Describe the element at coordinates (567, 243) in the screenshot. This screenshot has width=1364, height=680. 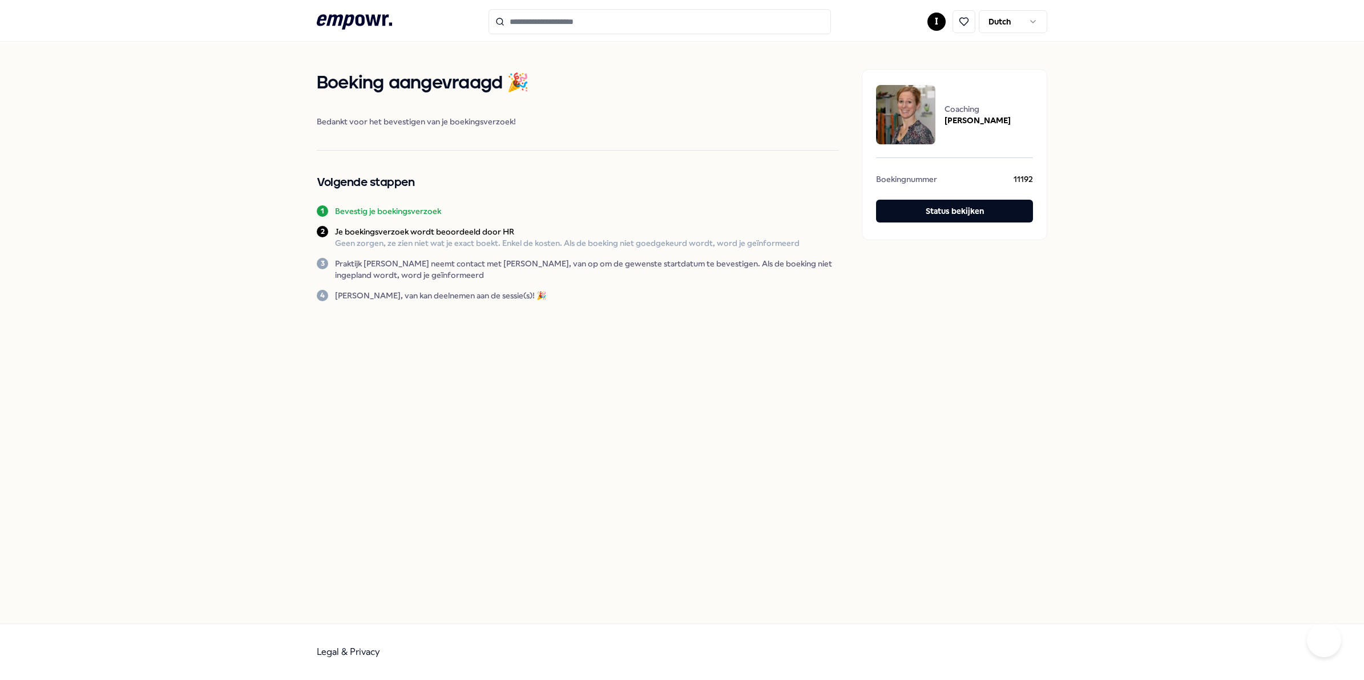
I see `p: Geen zorgen, ze zien niet wat je exact boekt. Enkel de kosten. Als de boeking niet goedgekeurd wo...` at that location.